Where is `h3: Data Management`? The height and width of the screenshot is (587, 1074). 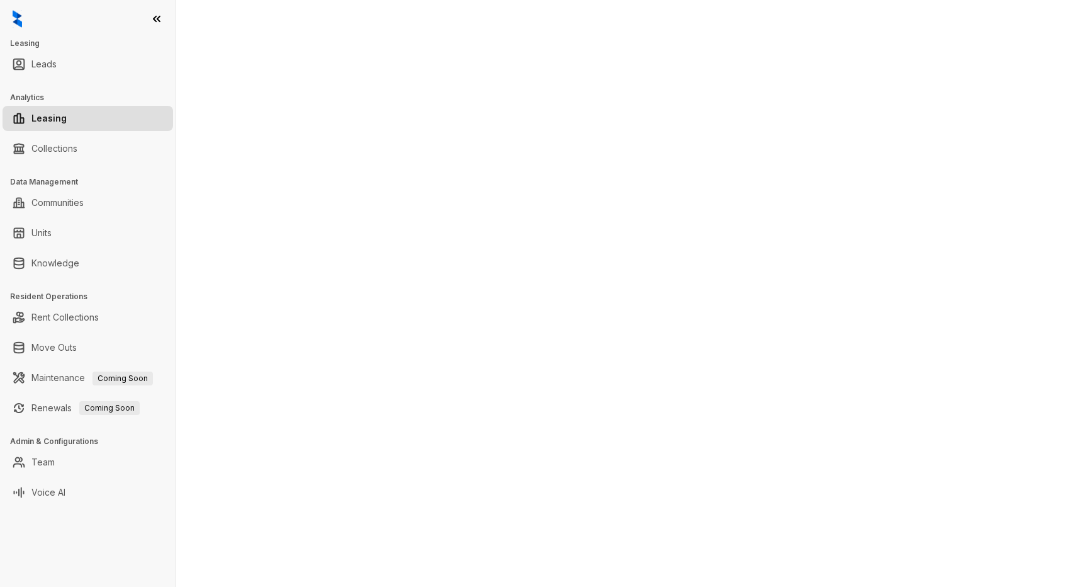 h3: Data Management is located at coordinates (93, 182).